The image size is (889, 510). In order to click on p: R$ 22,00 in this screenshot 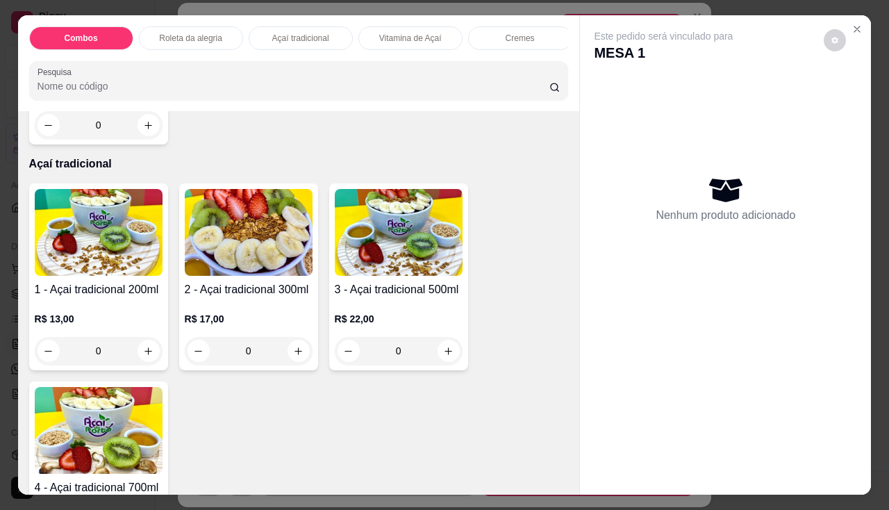, I will do `click(399, 319)`.